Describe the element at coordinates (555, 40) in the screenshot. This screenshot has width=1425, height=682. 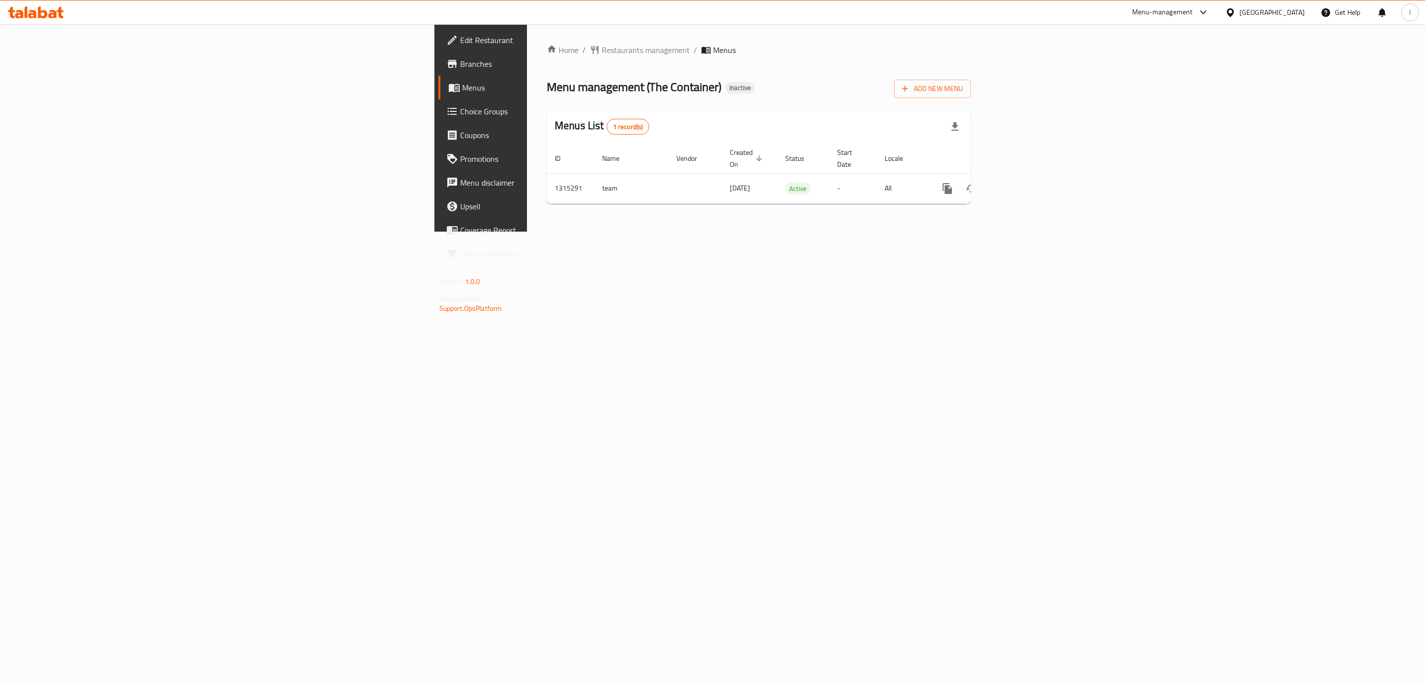
I see `a: Edit Restaurant` at that location.